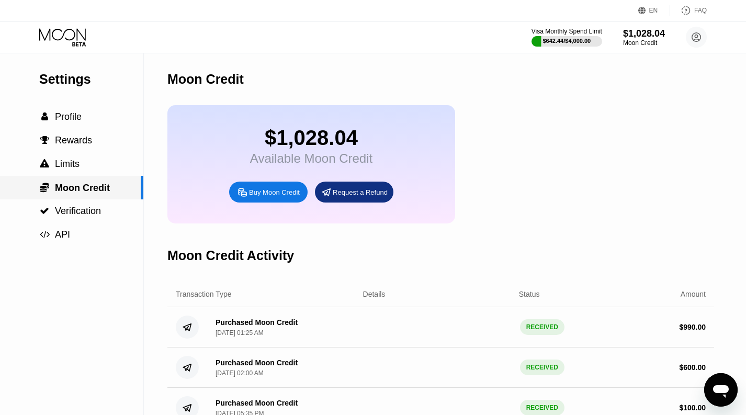  What do you see at coordinates (654, 10) in the screenshot?
I see `div: EN` at bounding box center [654, 10].